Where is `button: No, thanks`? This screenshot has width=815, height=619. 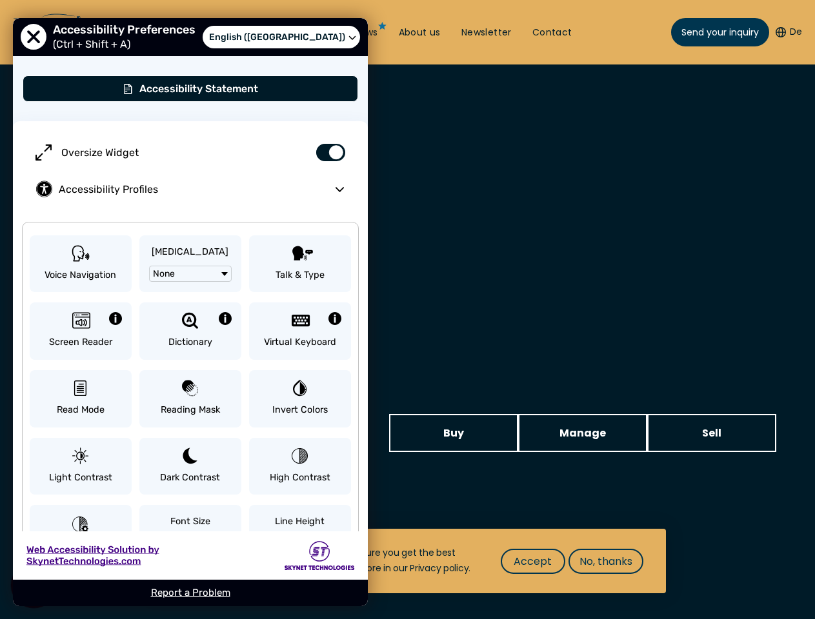
button: No, thanks is located at coordinates (606, 561).